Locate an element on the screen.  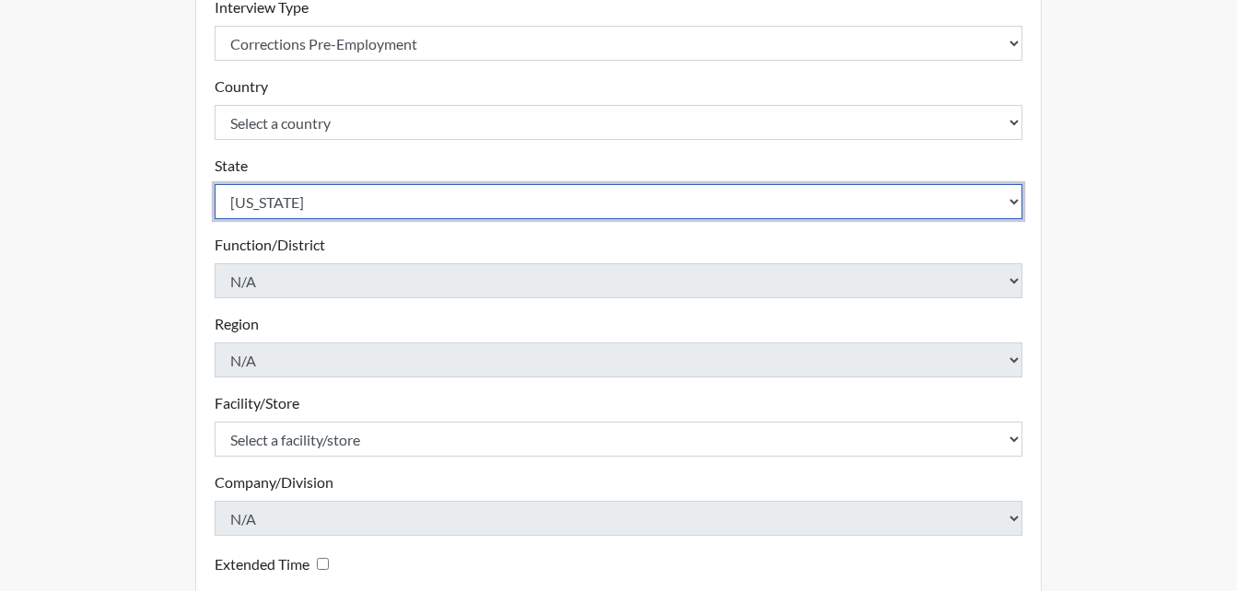
label: Extended Time is located at coordinates (262, 564).